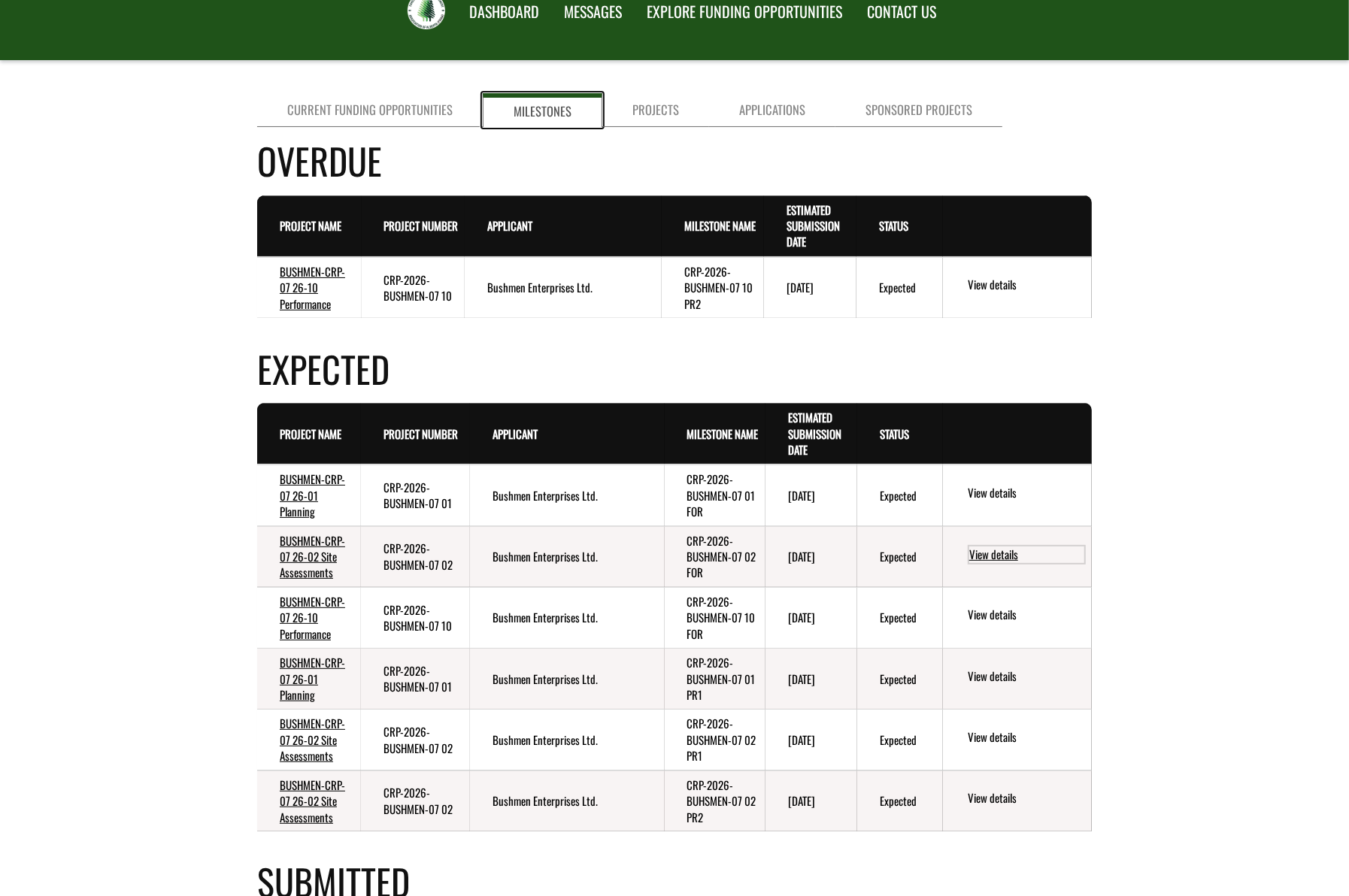 The height and width of the screenshot is (896, 1349). What do you see at coordinates (810, 287) in the screenshot?
I see `td: 7/31/2025` at bounding box center [810, 287].